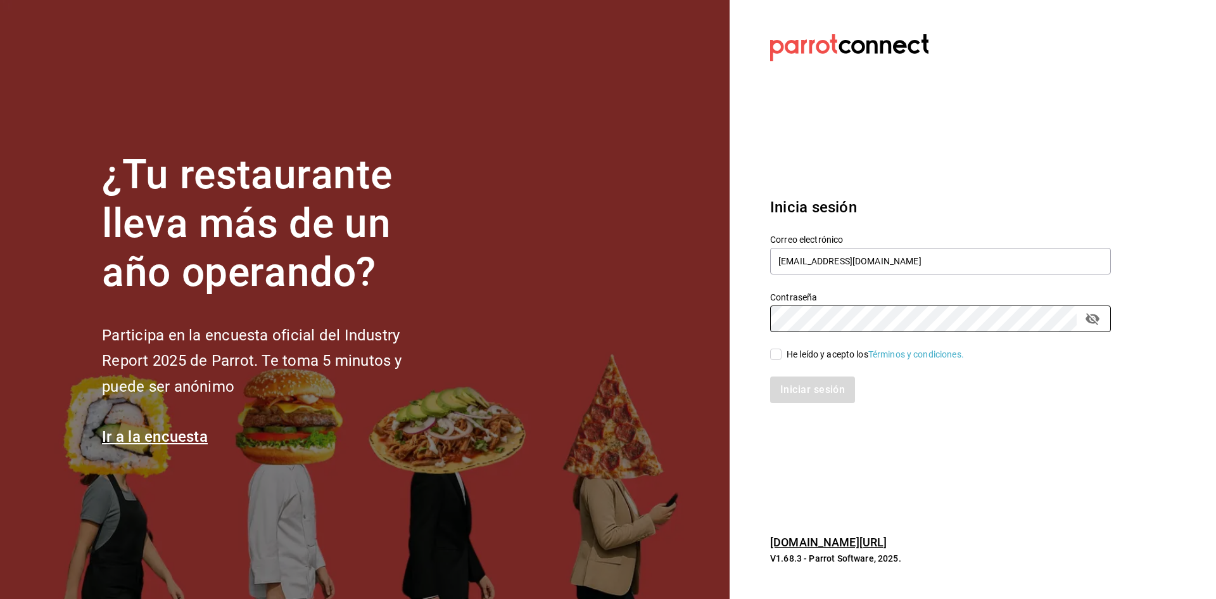  Describe the element at coordinates (876, 354) in the screenshot. I see `div: He leído y acepto los` at that location.